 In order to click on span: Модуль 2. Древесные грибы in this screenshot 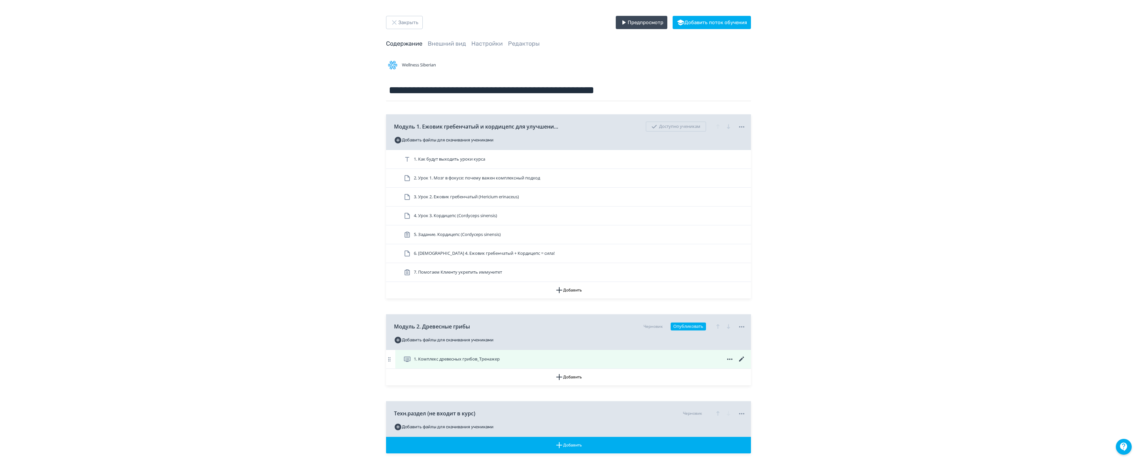, I will do `click(432, 327)`.